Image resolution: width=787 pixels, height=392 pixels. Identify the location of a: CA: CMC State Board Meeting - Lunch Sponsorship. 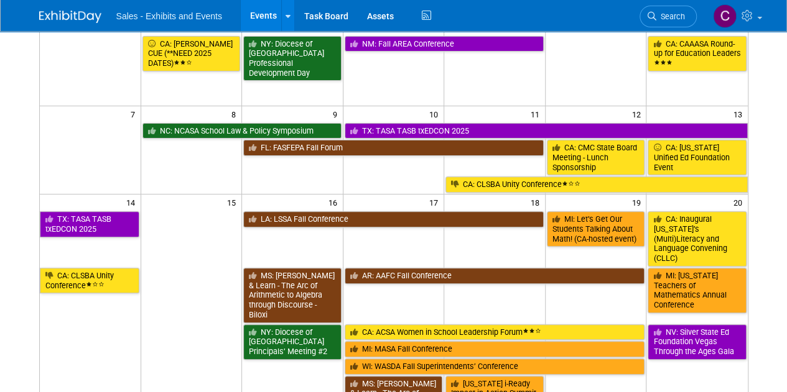
(596, 157).